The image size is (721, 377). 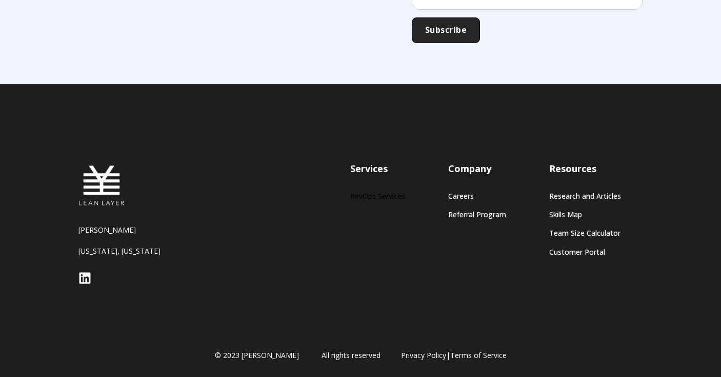 What do you see at coordinates (477, 195) in the screenshot?
I see `a: Careers` at bounding box center [477, 195].